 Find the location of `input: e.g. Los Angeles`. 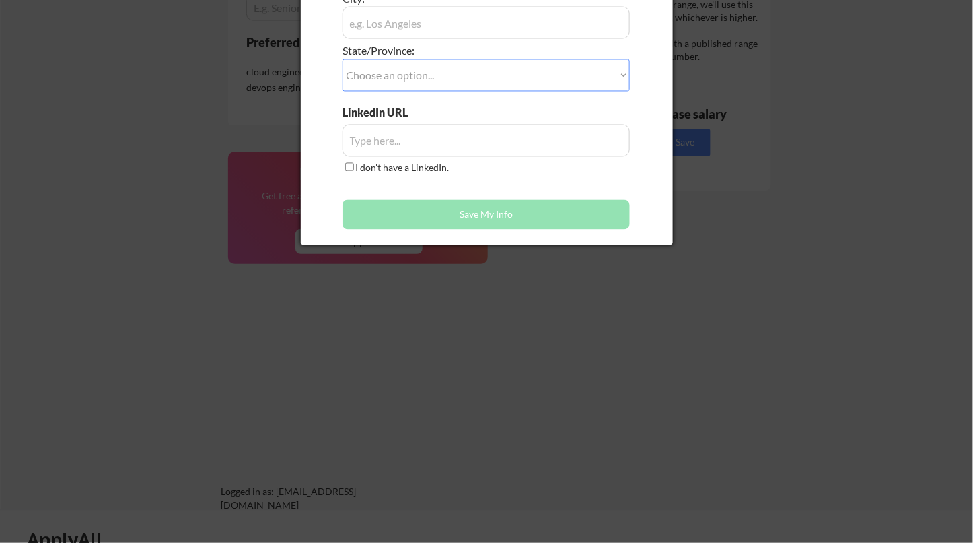

input: e.g. Los Angeles is located at coordinates (487, 23).